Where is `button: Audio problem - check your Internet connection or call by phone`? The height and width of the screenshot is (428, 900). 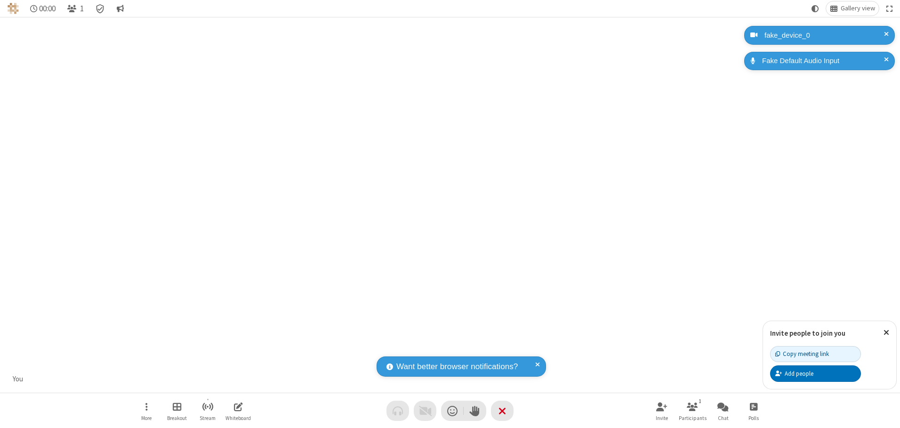
button: Audio problem - check your Internet connection or call by phone is located at coordinates (398, 410).